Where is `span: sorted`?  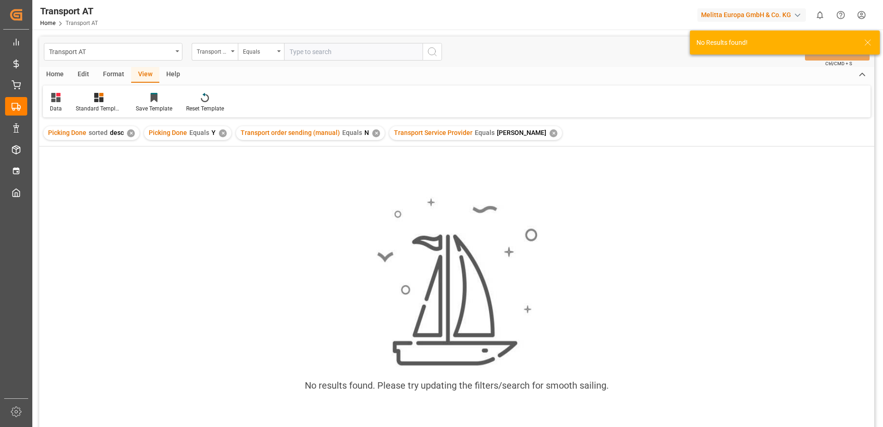
span: sorted is located at coordinates (98, 133).